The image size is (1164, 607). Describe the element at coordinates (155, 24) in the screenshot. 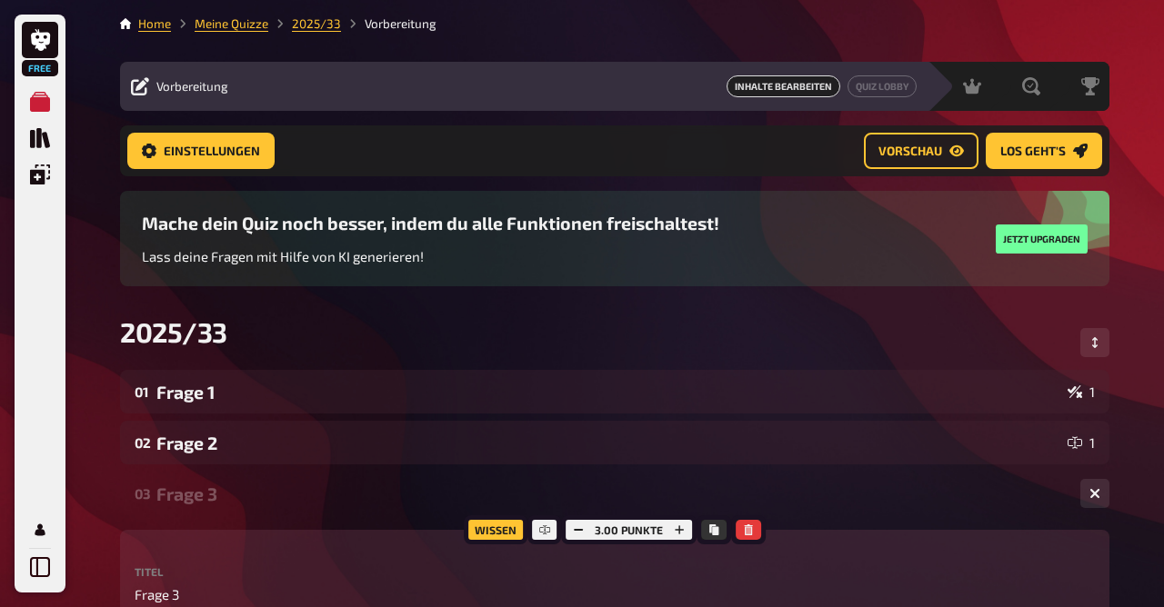

I see `a: Home` at that location.